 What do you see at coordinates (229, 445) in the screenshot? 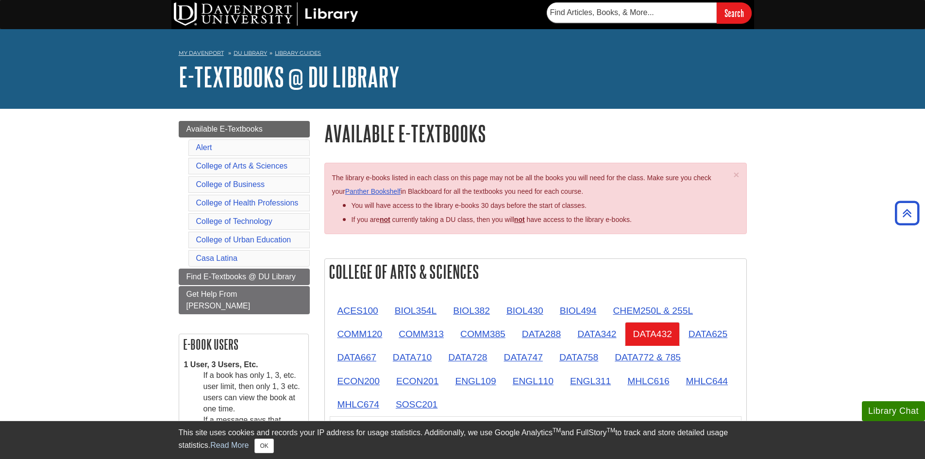
I see `a: Read More` at bounding box center [229, 445].